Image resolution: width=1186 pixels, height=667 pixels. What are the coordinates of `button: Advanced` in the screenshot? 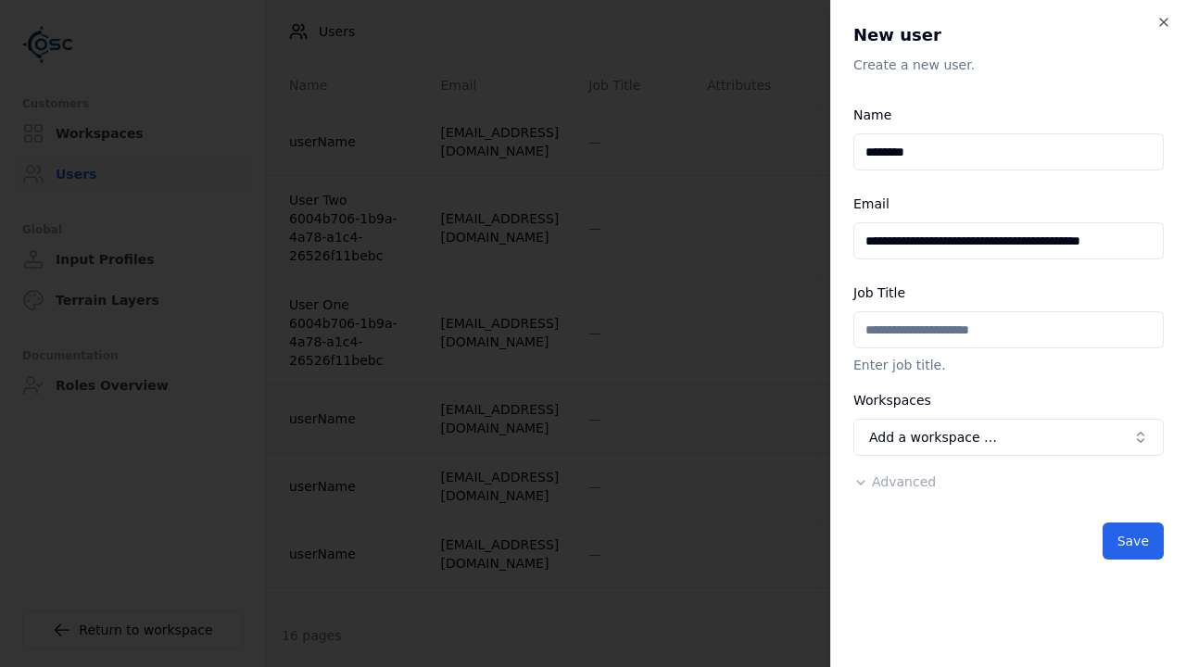 It's located at (894, 482).